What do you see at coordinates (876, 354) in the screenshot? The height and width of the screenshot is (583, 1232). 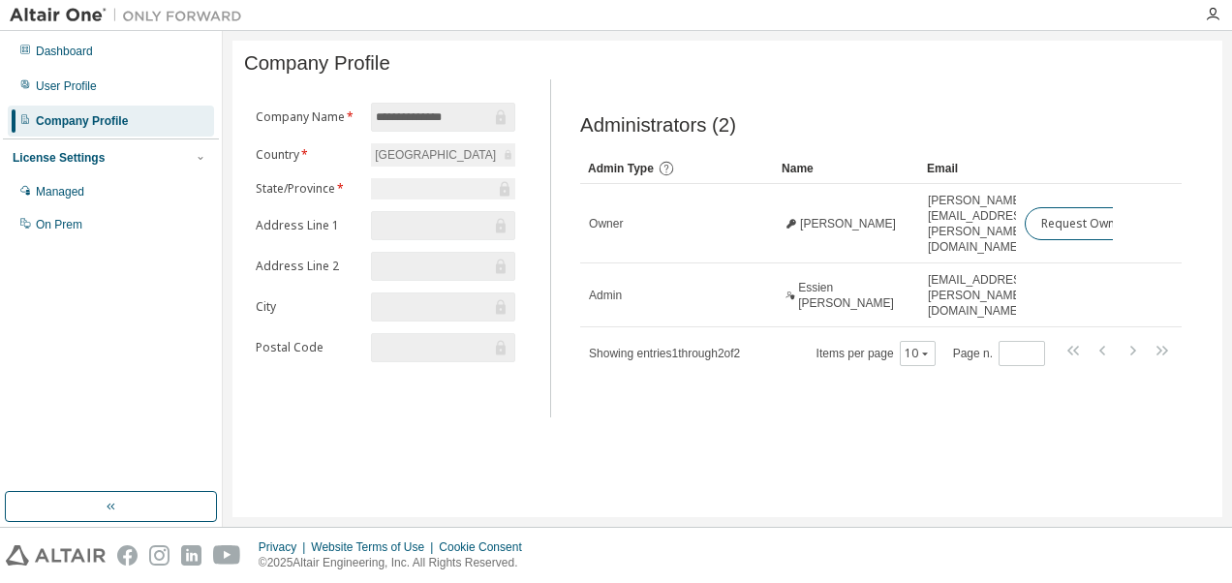 I see `span: Items per page` at bounding box center [876, 354].